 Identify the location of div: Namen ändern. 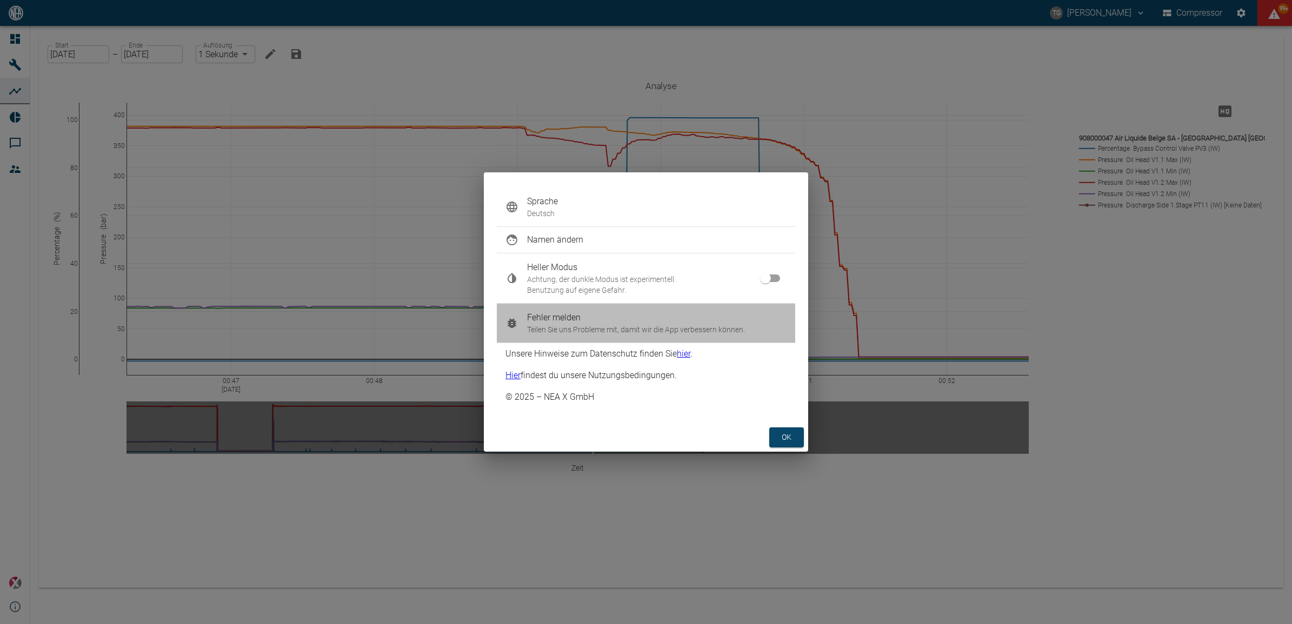
(646, 240).